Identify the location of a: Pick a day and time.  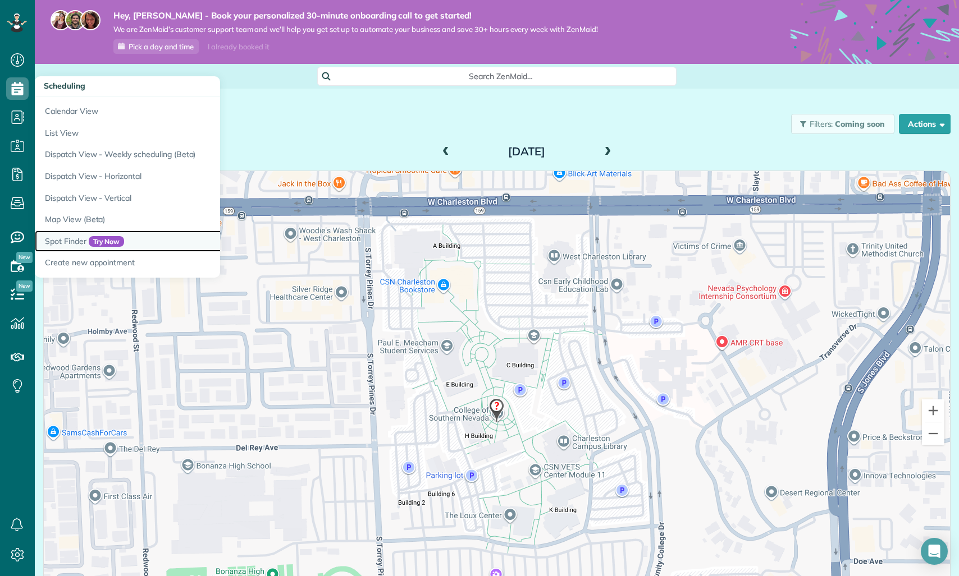
(156, 47).